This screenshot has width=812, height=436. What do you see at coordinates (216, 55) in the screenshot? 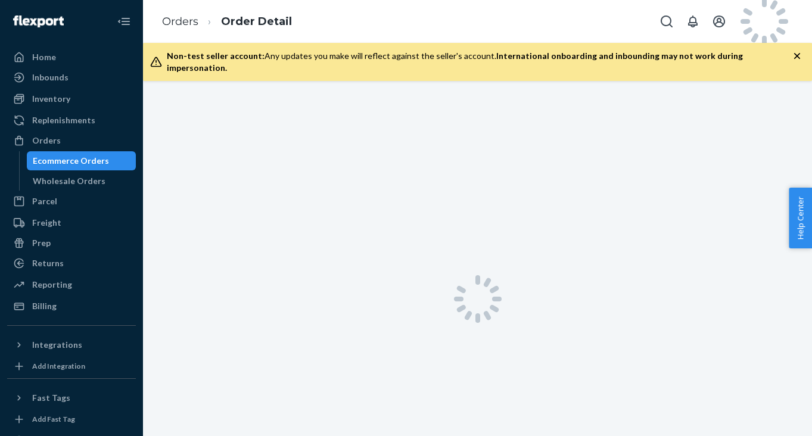
I see `span: Non-test seller account:` at bounding box center [216, 55].